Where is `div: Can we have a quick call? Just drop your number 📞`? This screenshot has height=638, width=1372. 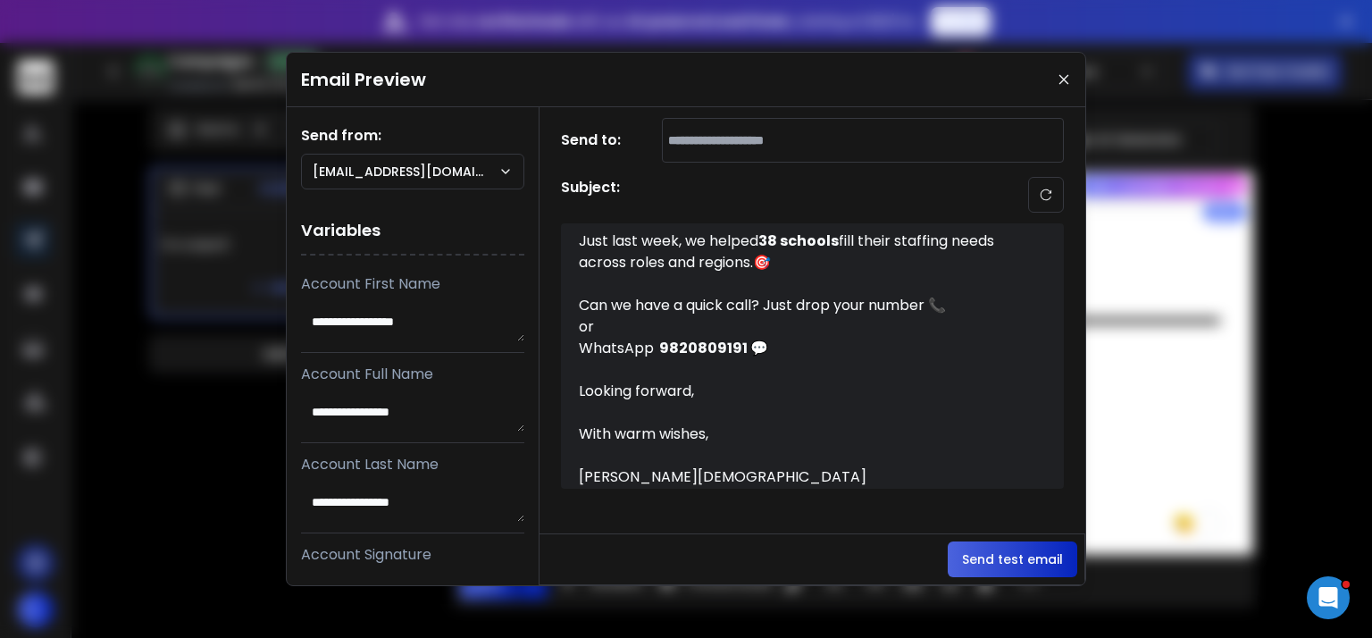 div: Can we have a quick call? Just drop your number 📞 is located at coordinates (802, 305).